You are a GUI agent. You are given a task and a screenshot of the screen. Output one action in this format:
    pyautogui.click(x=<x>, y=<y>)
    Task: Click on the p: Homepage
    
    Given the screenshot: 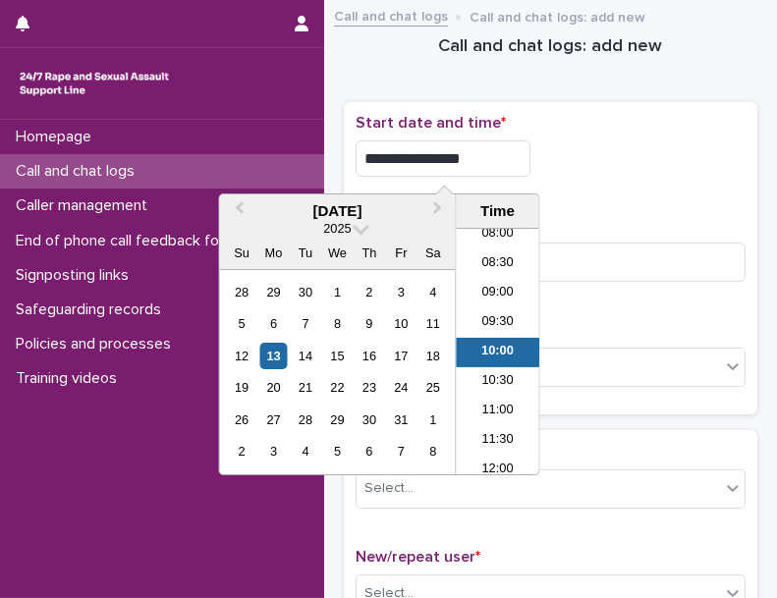 What is the action you would take?
    pyautogui.click(x=57, y=137)
    